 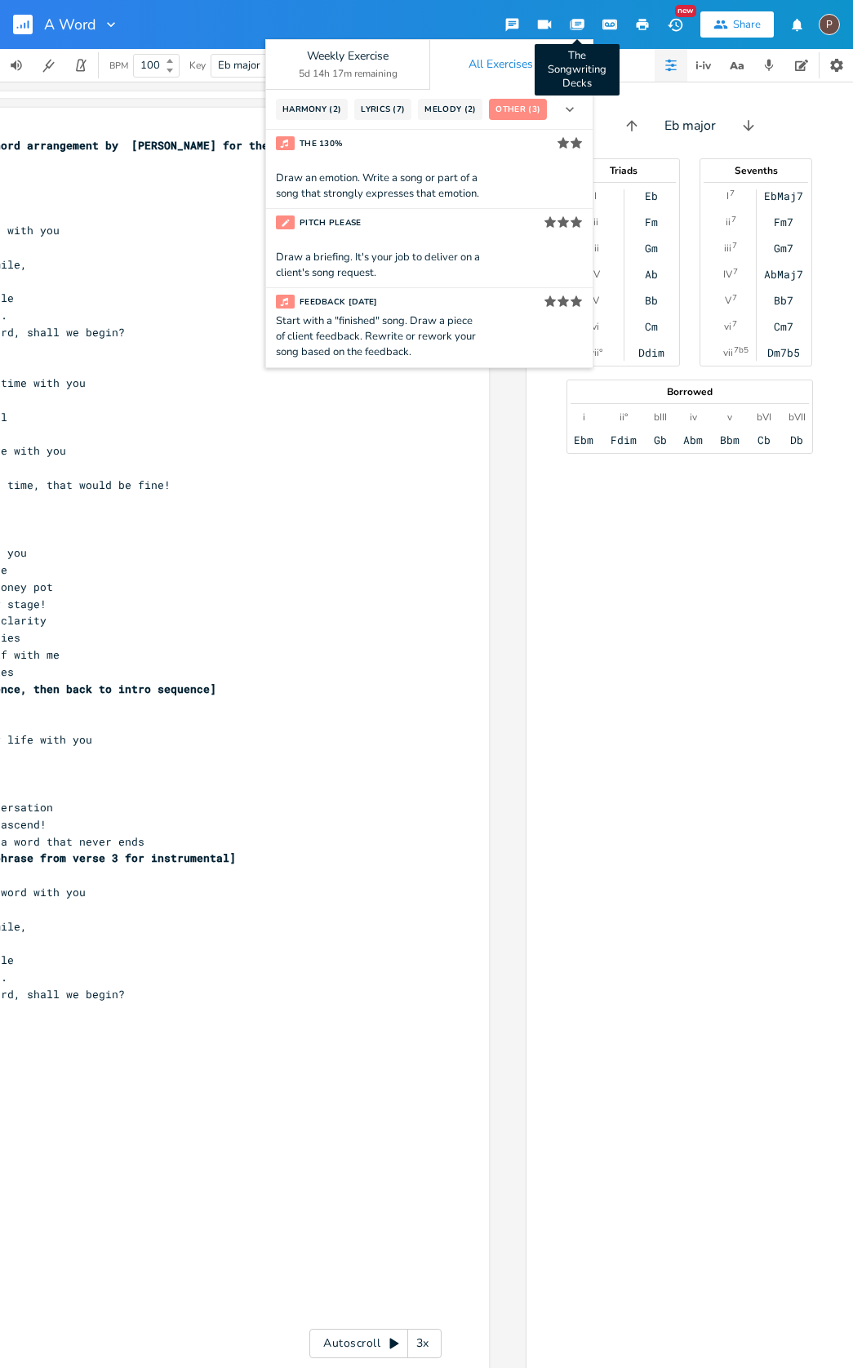 What do you see at coordinates (318, 222) in the screenshot?
I see `div: Pitch Please` at bounding box center [318, 222].